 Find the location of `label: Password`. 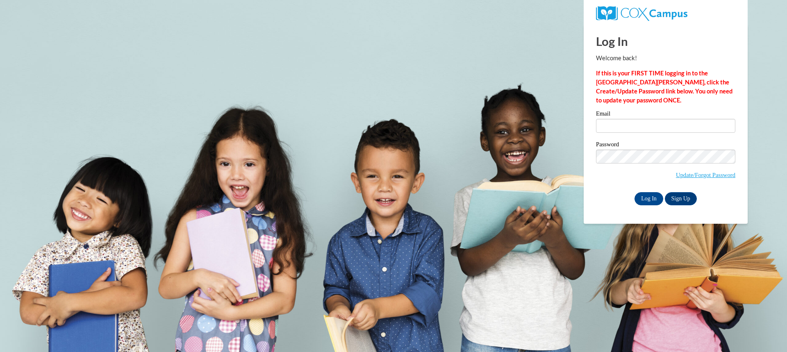

label: Password is located at coordinates (666, 146).